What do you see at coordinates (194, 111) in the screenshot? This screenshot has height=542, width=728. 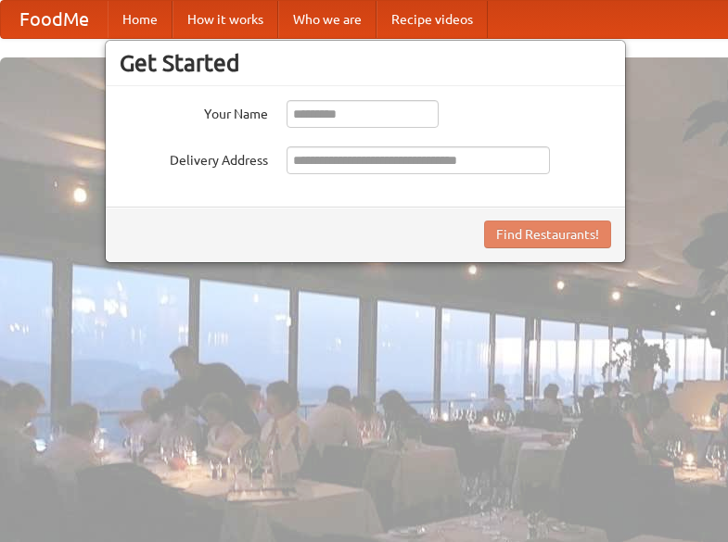 I see `label: Your Name` at bounding box center [194, 111].